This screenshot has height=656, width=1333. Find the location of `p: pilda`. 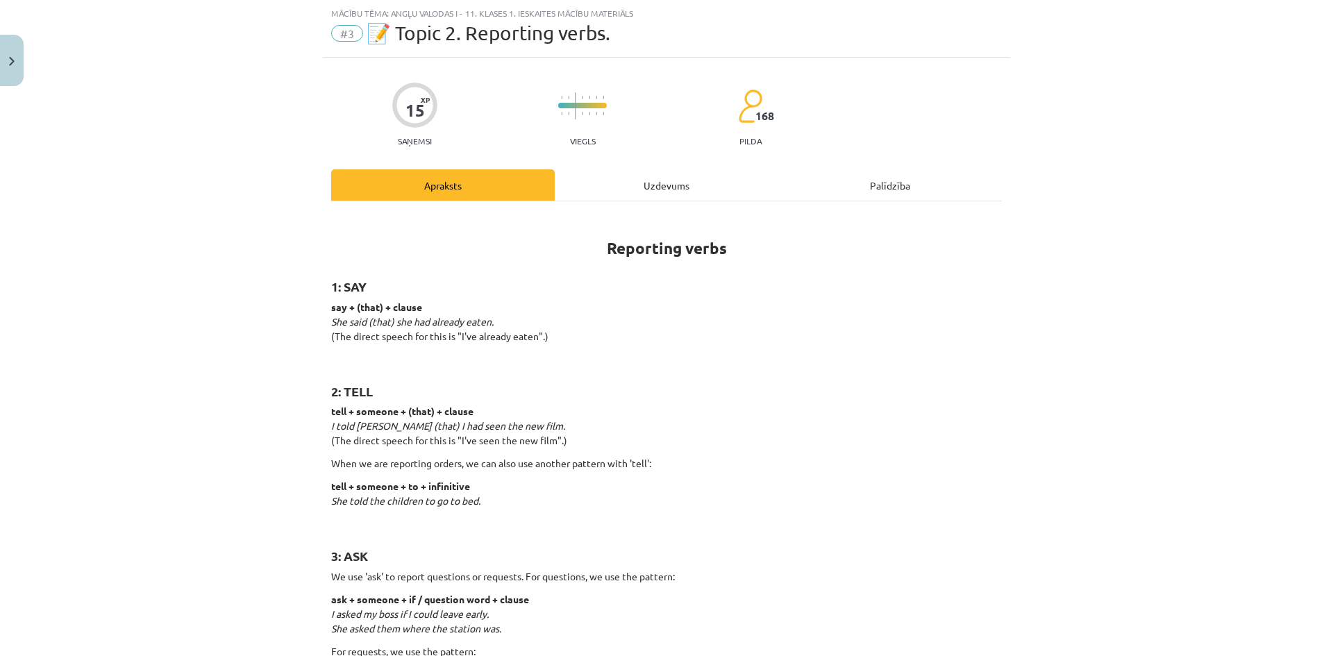

p: pilda is located at coordinates (751, 141).